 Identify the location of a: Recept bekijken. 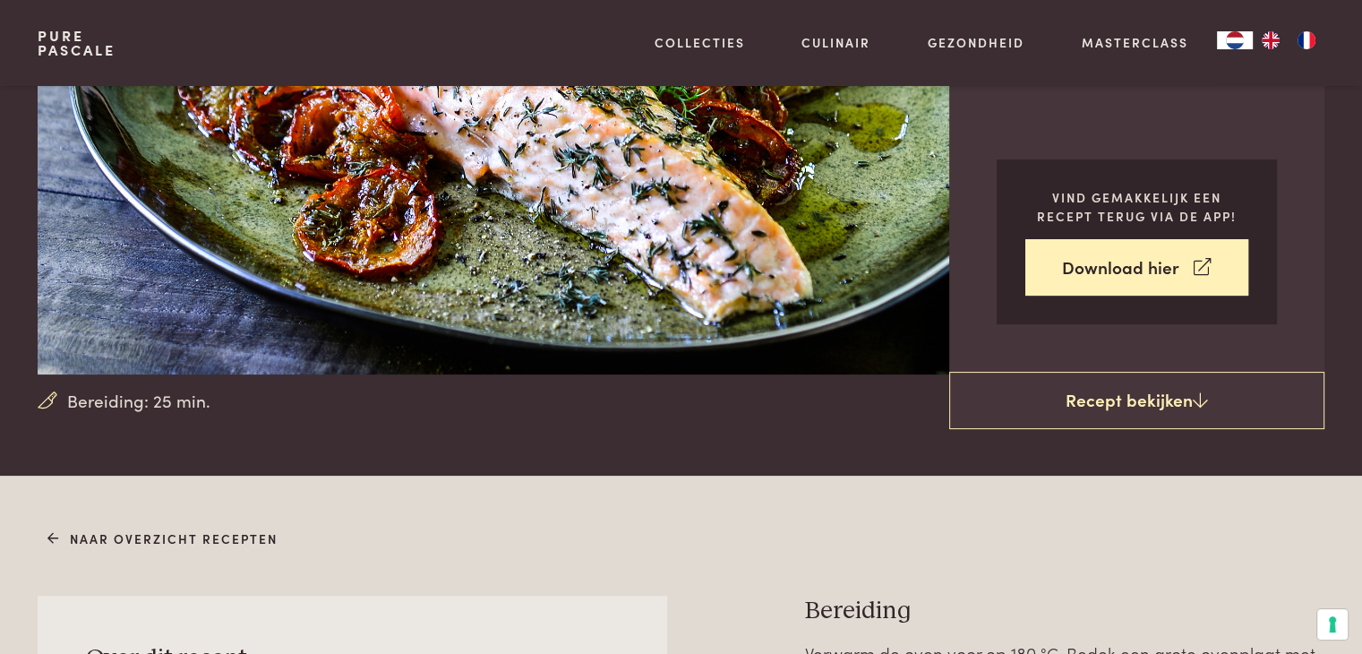
(1136, 400).